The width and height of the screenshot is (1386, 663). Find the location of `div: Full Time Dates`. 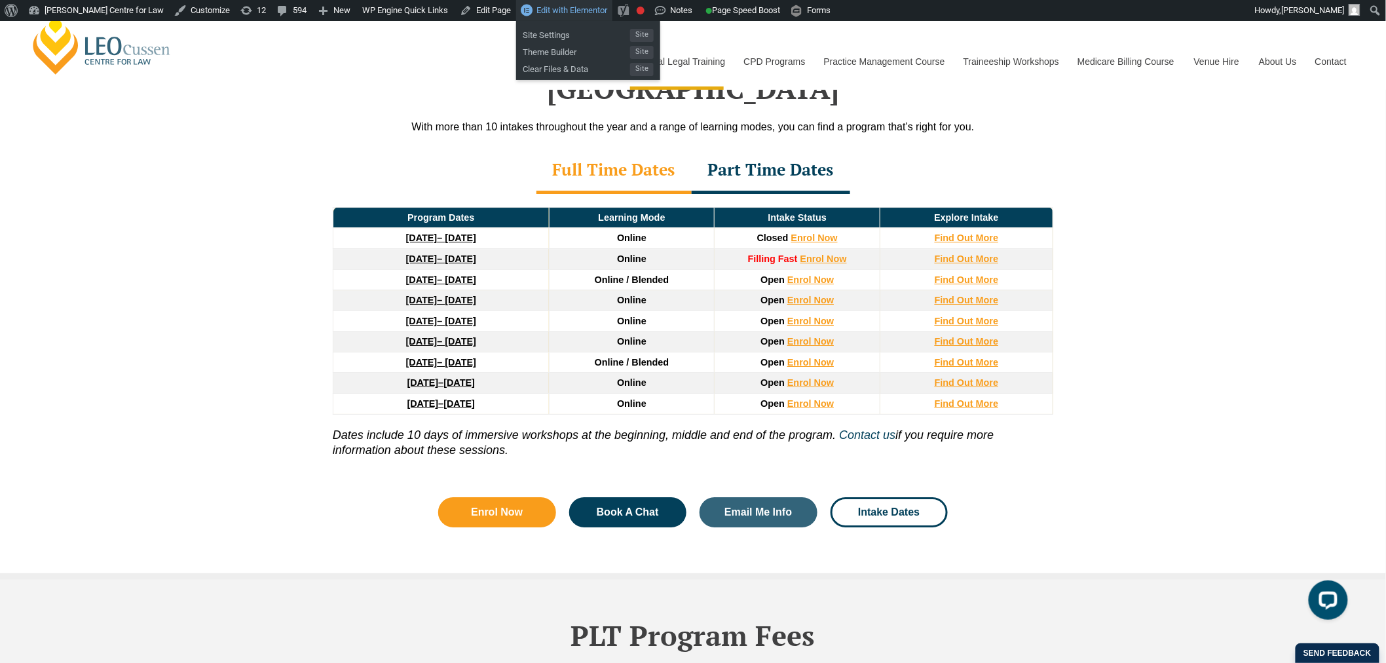

div: Full Time Dates is located at coordinates (614, 171).